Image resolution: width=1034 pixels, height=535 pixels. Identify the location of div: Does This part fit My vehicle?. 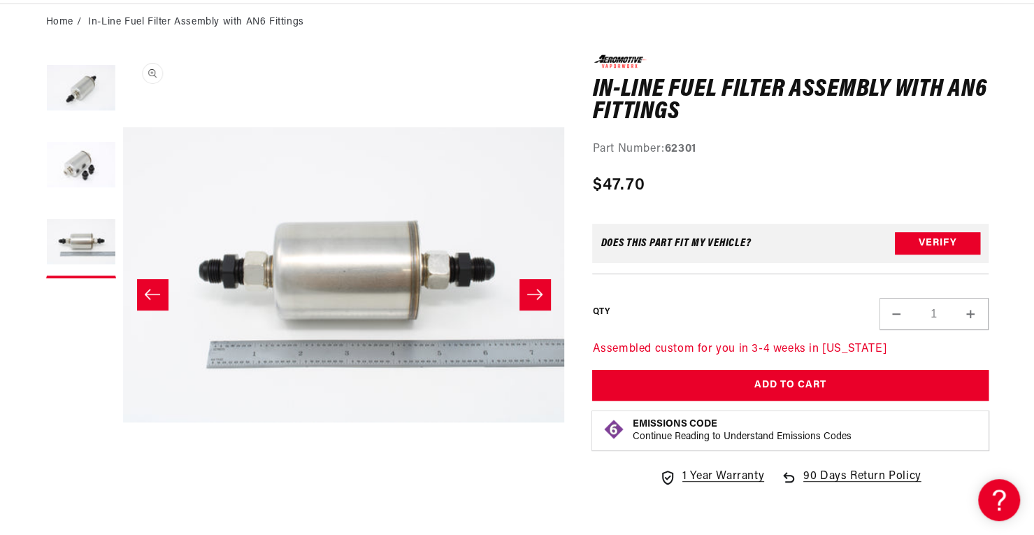
(675, 243).